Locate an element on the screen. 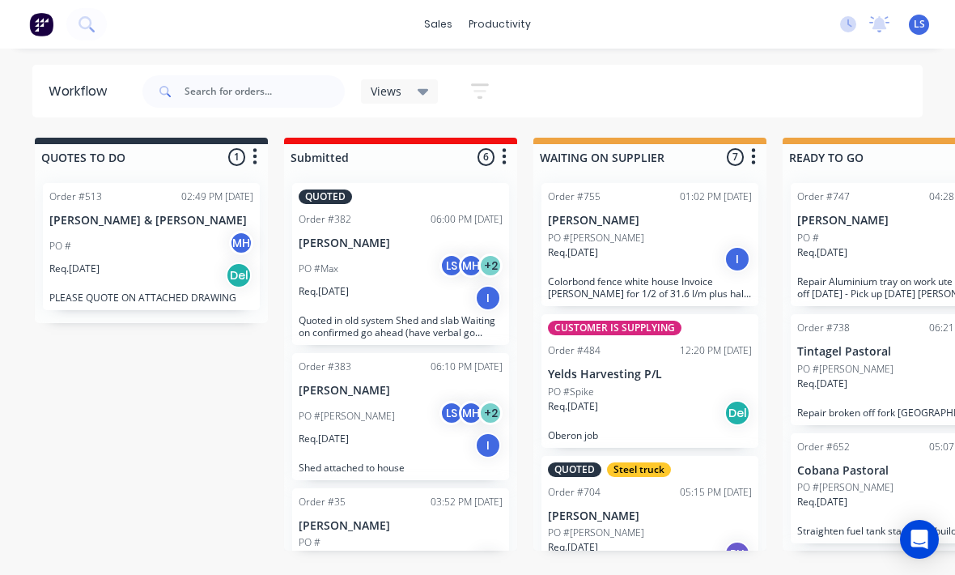  div: Order #513 is located at coordinates (75, 197).